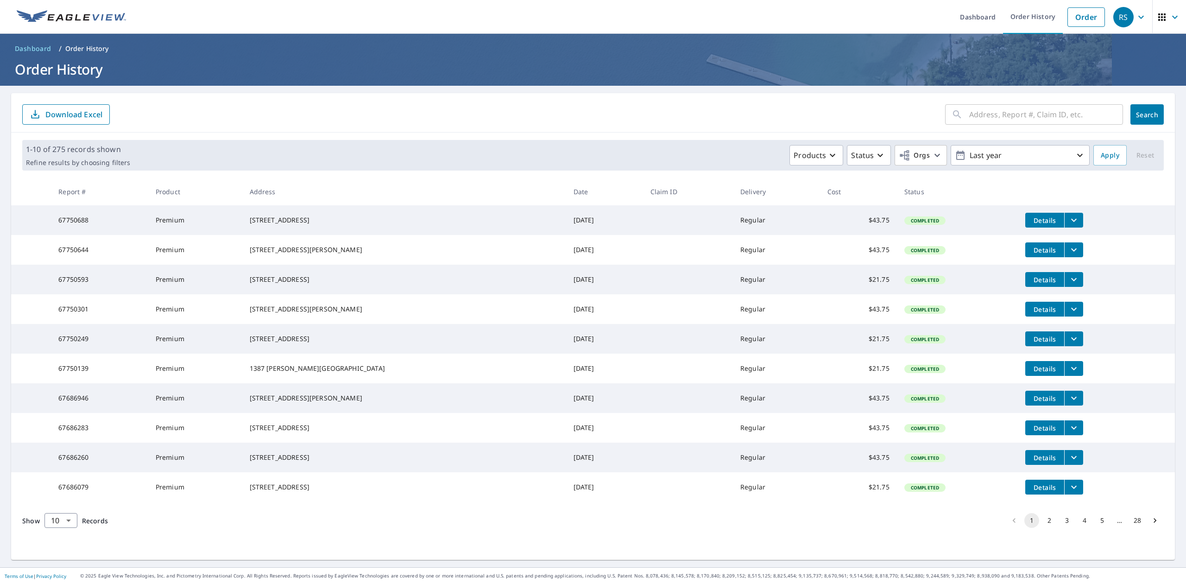 This screenshot has height=584, width=1186. I want to click on th: Claim ID, so click(688, 191).